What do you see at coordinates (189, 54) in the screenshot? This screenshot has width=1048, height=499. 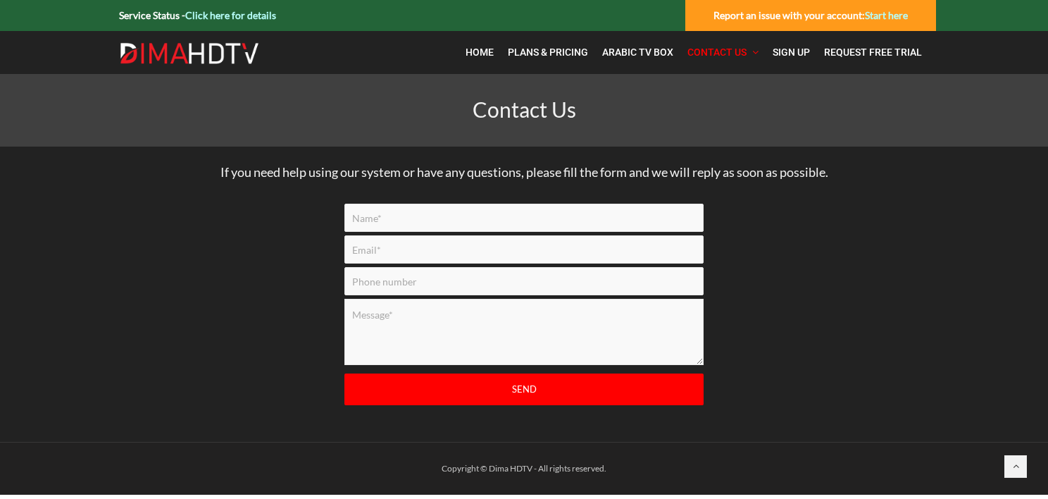 I see `img: Dima HDTV` at bounding box center [189, 54].